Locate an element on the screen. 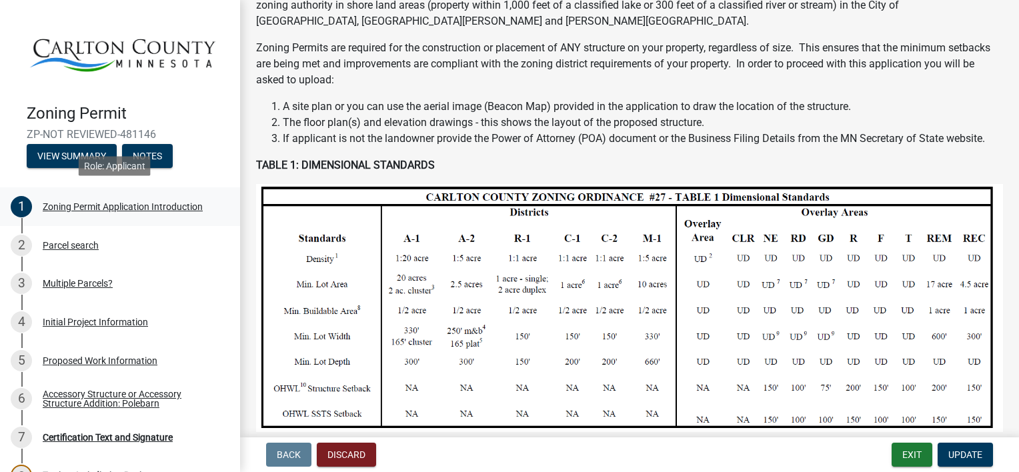 Image resolution: width=1019 pixels, height=472 pixels. div: Accessory Structure or Accessory Structure Addition: Polebarn is located at coordinates (131, 399).